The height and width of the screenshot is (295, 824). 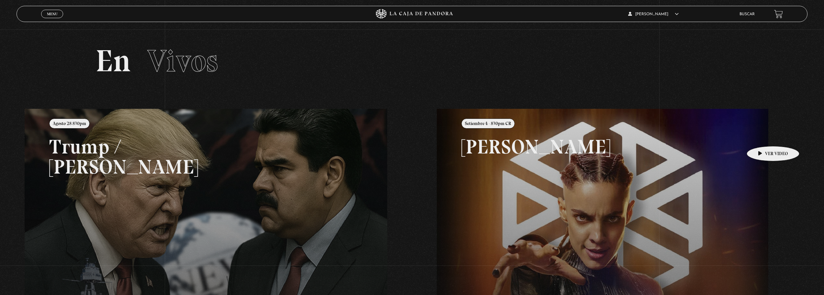 What do you see at coordinates (412, 61) in the screenshot?
I see `h2: En` at bounding box center [412, 61].